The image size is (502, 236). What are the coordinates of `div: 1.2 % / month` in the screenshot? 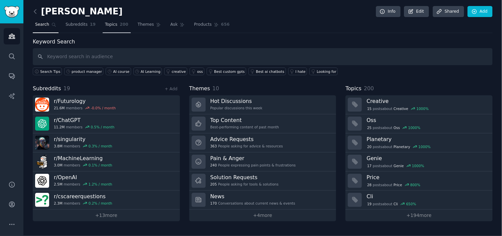 It's located at (100, 184).